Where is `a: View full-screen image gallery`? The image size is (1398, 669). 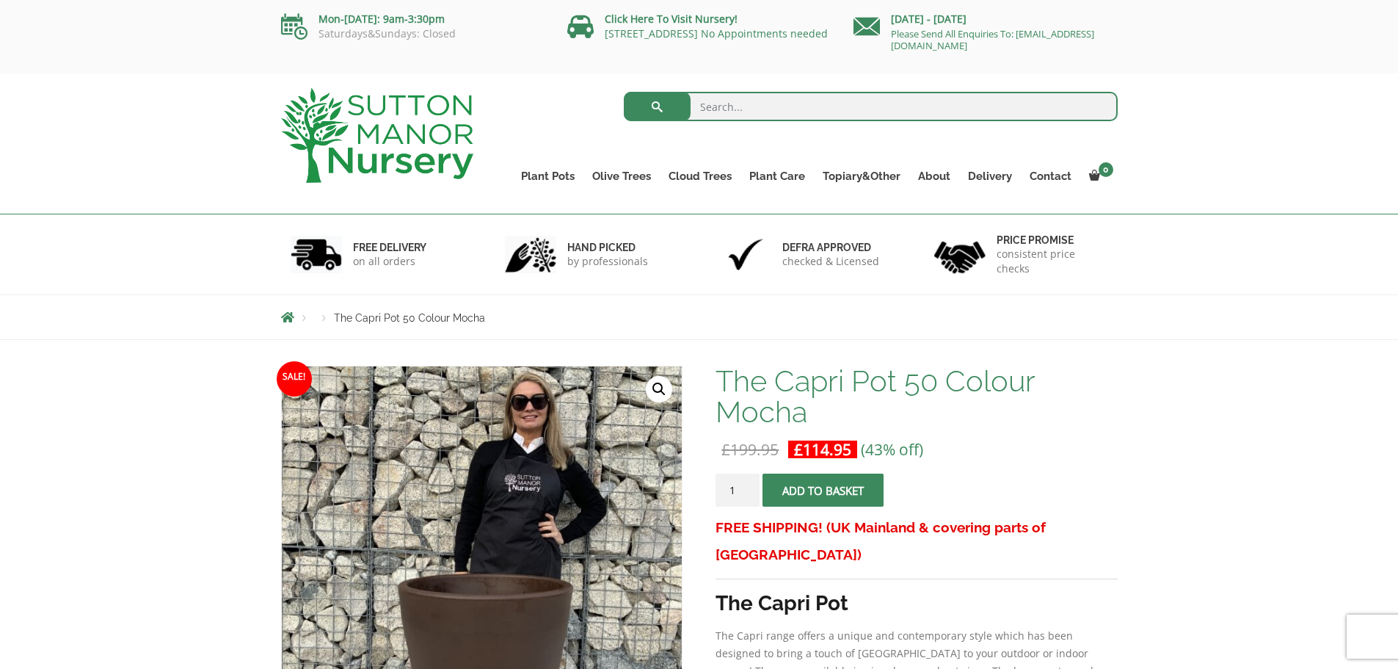
a: View full-screen image gallery is located at coordinates (659, 389).